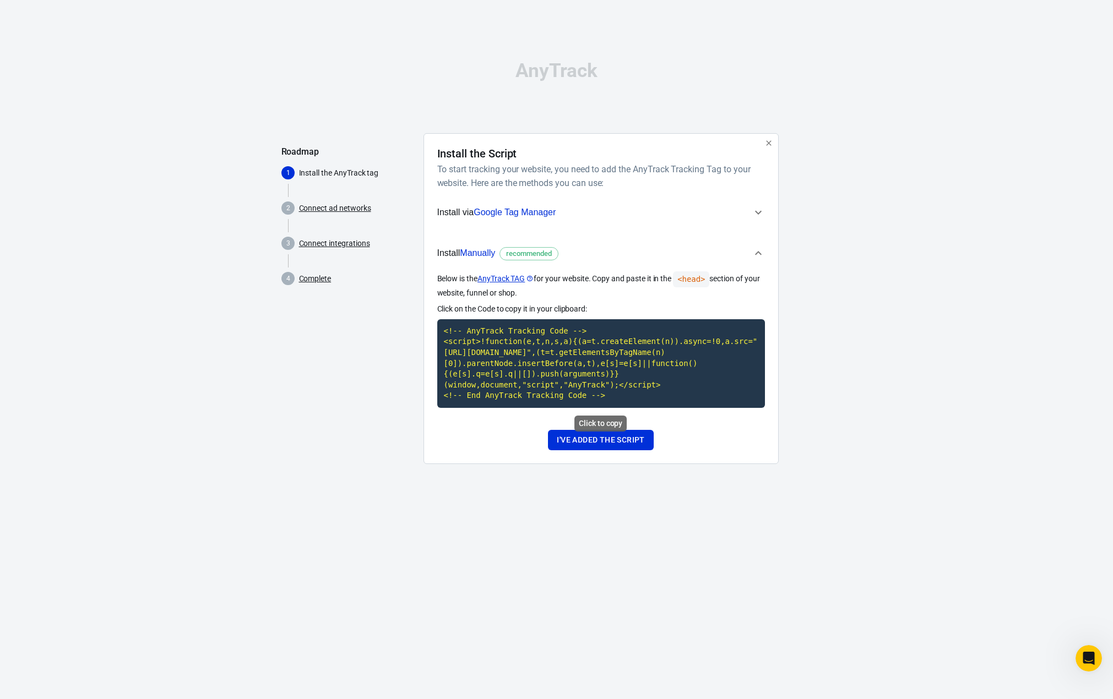 The height and width of the screenshot is (699, 1113). What do you see at coordinates (601, 363) in the screenshot?
I see `code: Click to copy` at bounding box center [601, 363].